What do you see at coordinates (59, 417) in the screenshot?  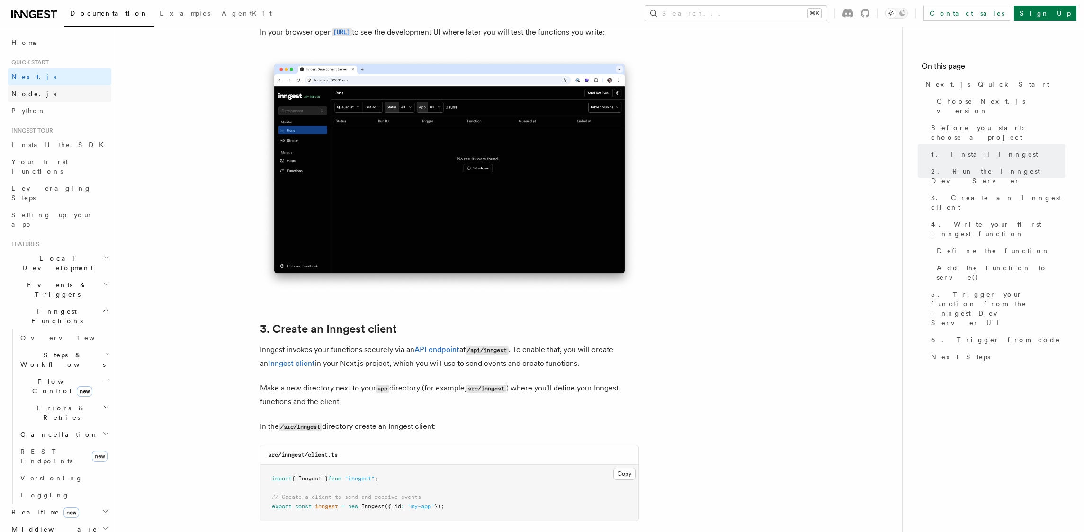 I see `div: Inngest Functions` at bounding box center [59, 417].